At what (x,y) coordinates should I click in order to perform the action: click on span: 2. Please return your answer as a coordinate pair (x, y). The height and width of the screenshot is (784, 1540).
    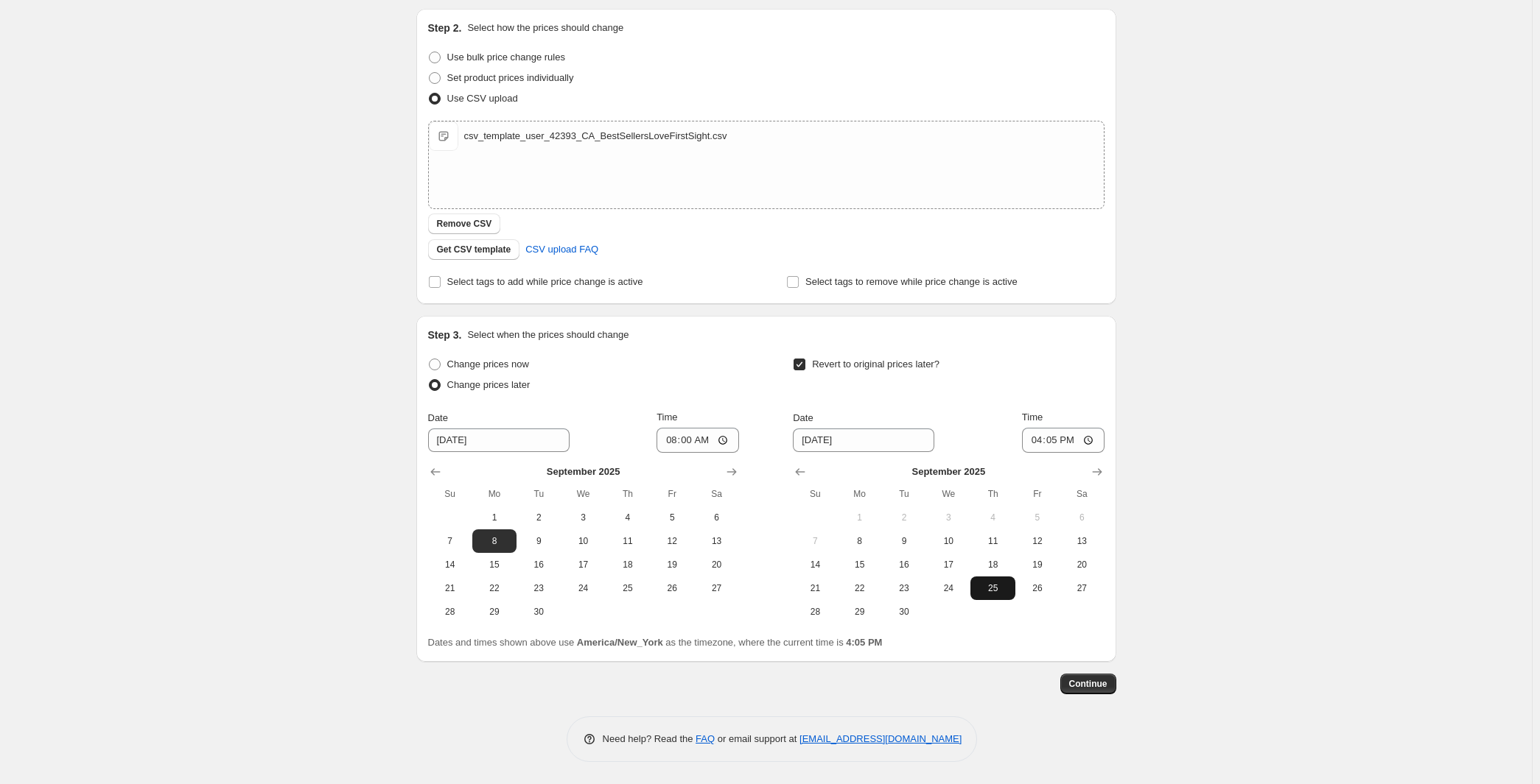
    Looking at the image, I should click on (904, 517).